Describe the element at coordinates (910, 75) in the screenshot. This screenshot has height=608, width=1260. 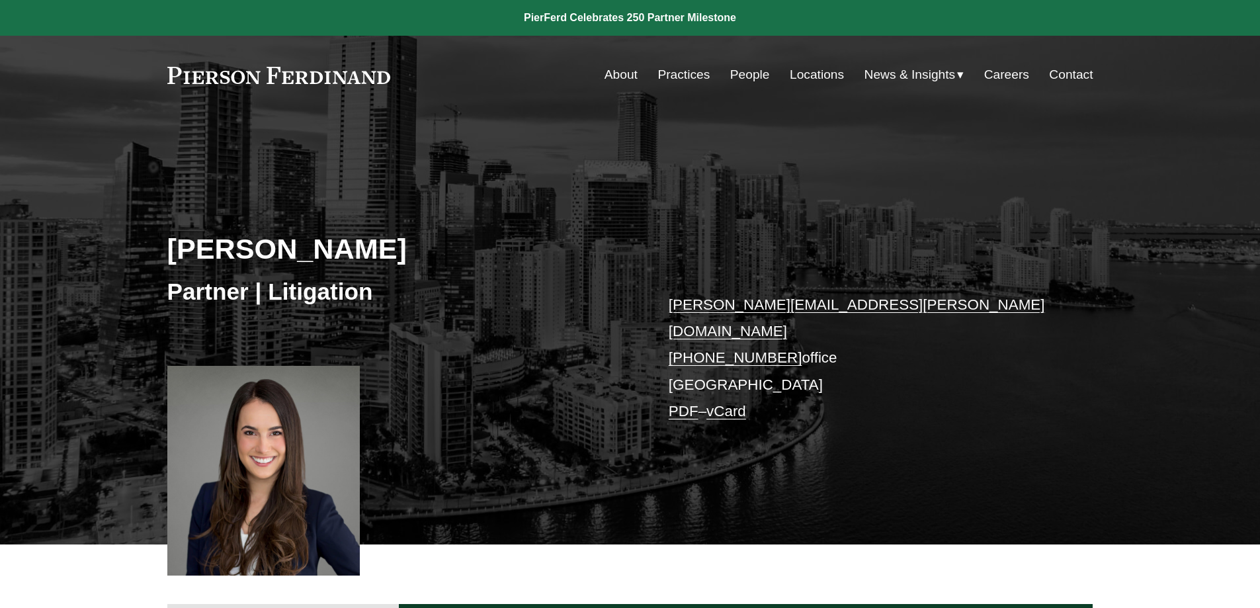
I see `span: News & Insights` at that location.